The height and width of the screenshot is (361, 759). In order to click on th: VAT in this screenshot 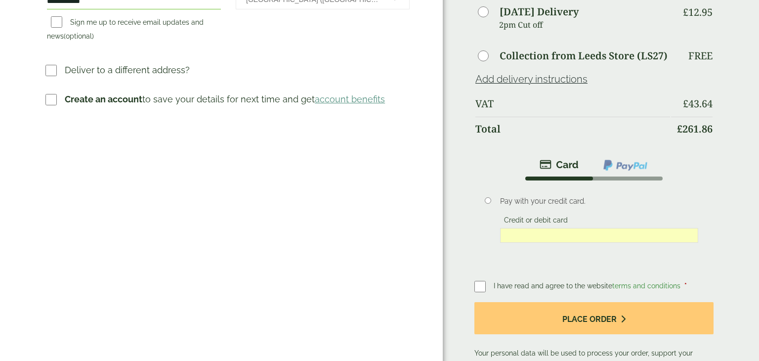, I will do `click(573, 104)`.